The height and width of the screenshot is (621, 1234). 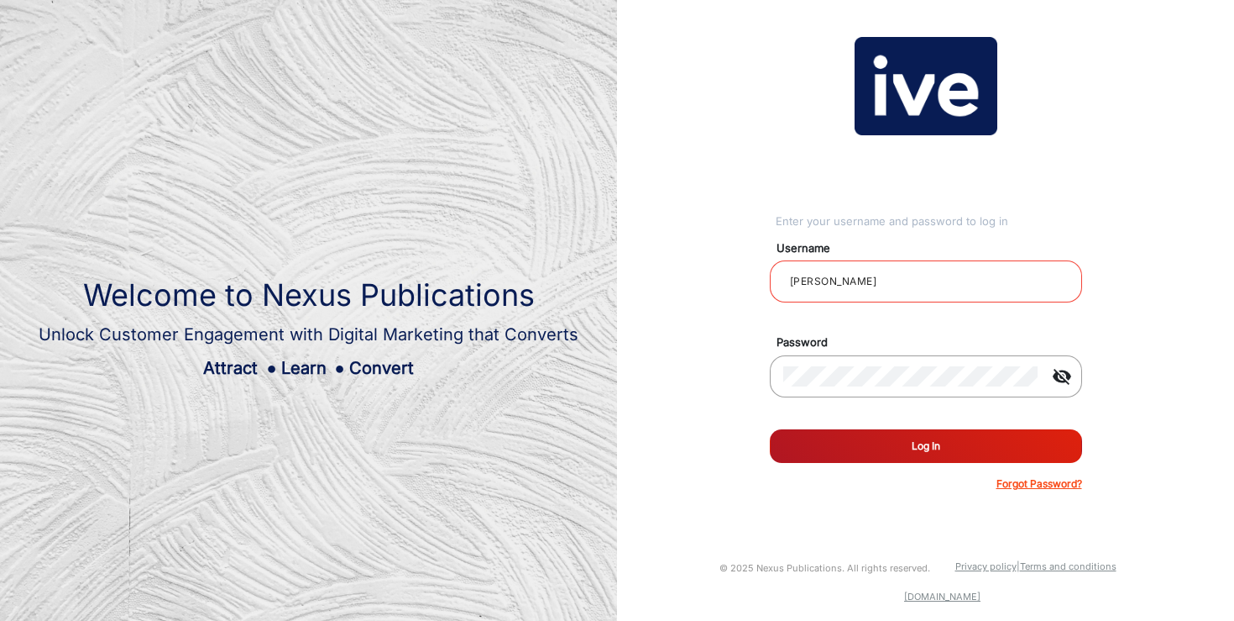 What do you see at coordinates (308, 295) in the screenshot?
I see `h1: Welcome to Nexus Publications` at bounding box center [308, 295].